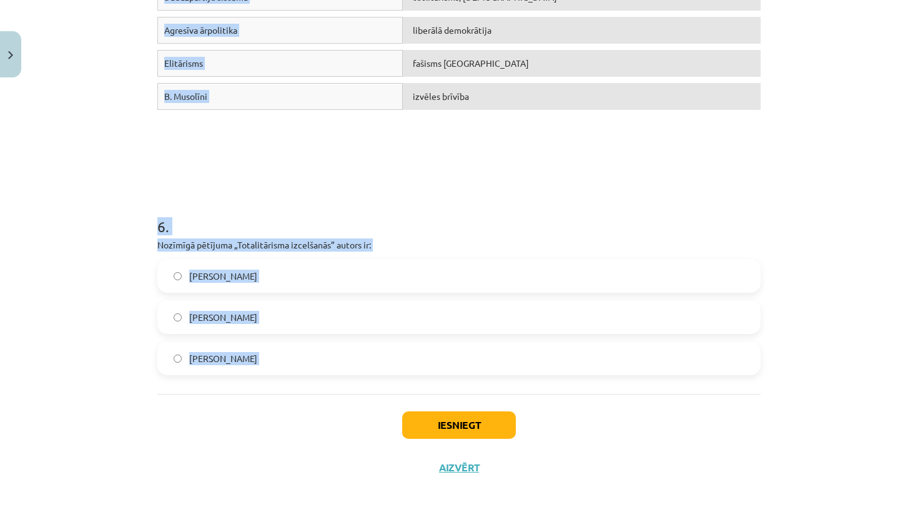  I want to click on h1: 6 ., so click(459, 215).